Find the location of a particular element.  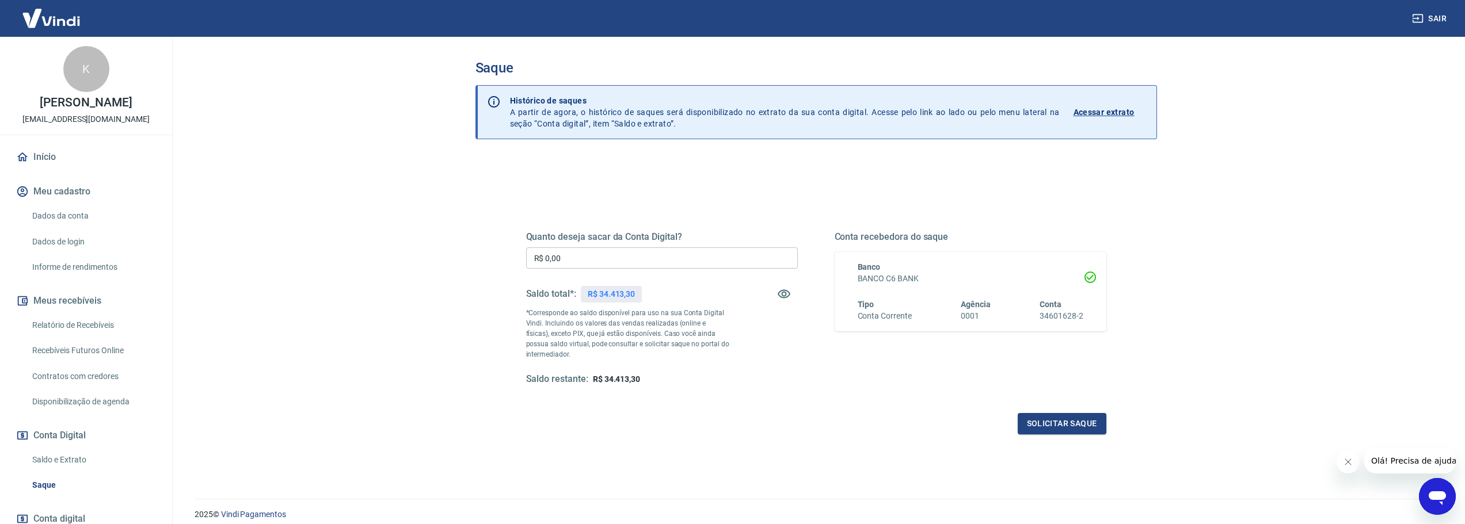

span: Tipo is located at coordinates (865, 304).